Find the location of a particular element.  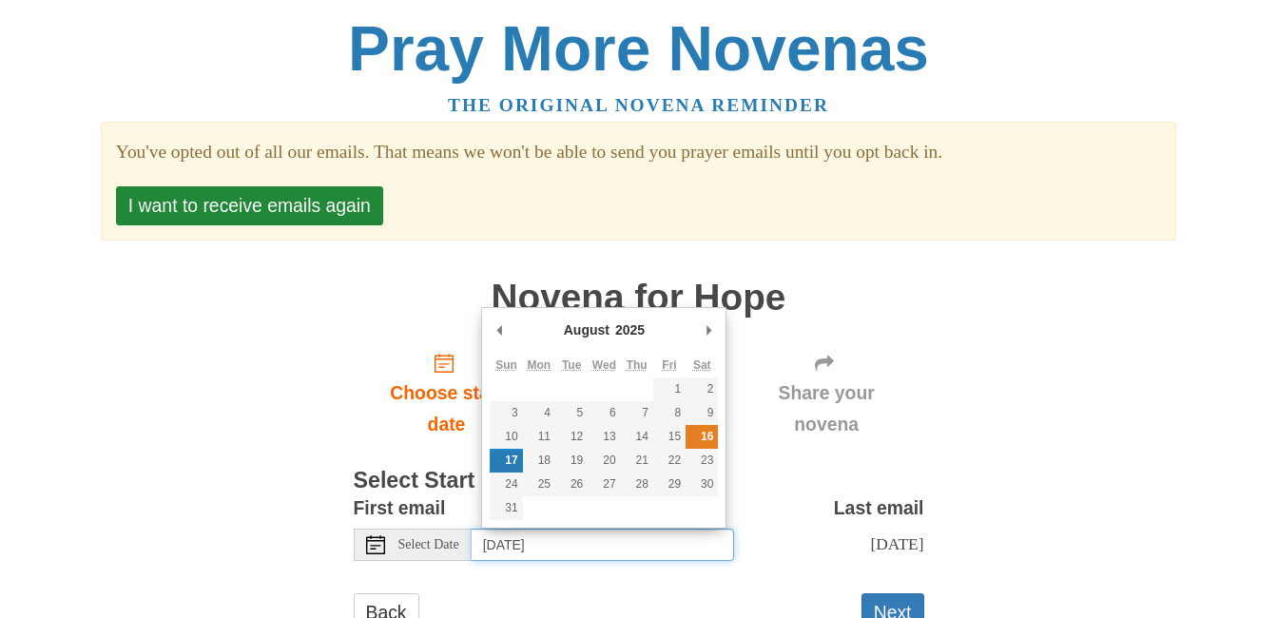

button: 22 is located at coordinates (670, 460).